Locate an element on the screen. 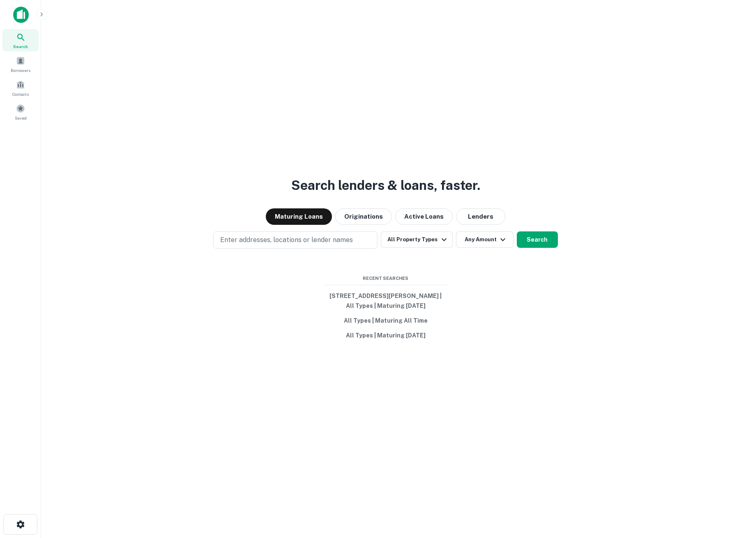  a: Search is located at coordinates (21, 40).